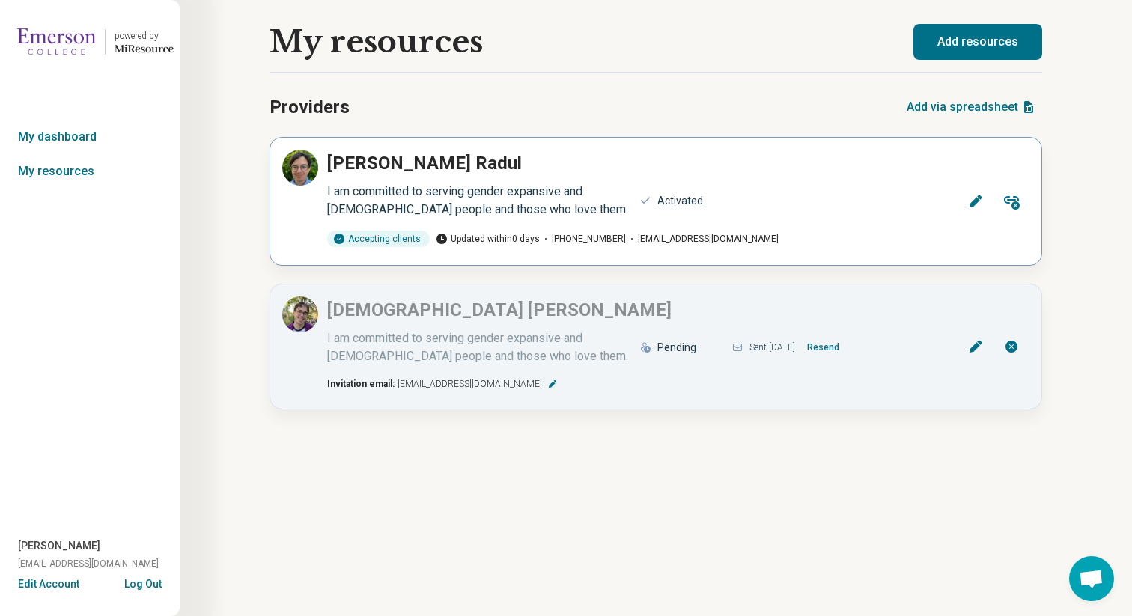 The width and height of the screenshot is (1132, 616). What do you see at coordinates (143, 583) in the screenshot?
I see `button: Log Out` at bounding box center [143, 583].